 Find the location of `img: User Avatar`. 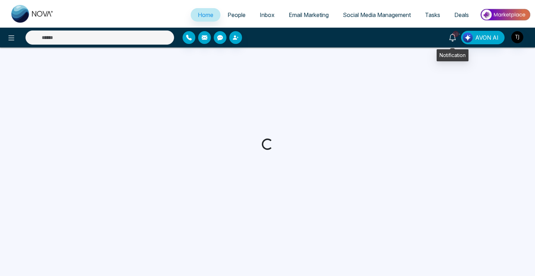

img: User Avatar is located at coordinates (517, 37).